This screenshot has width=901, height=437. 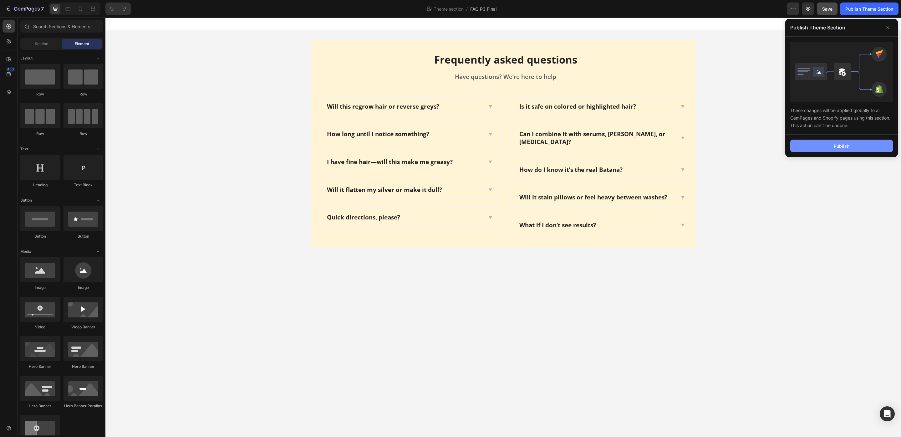 I want to click on span: Layout, so click(x=26, y=58).